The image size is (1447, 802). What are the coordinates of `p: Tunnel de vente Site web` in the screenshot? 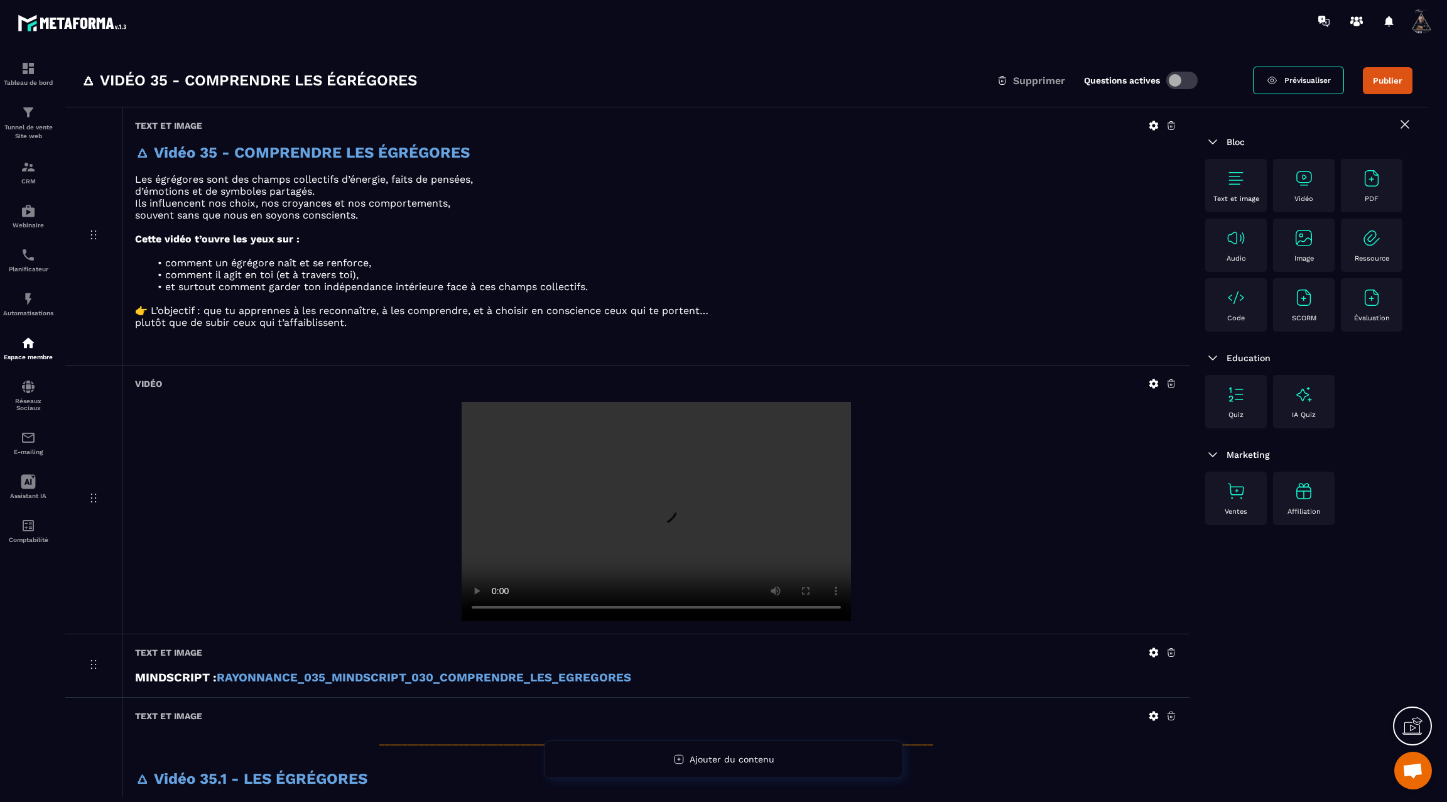 It's located at (28, 132).